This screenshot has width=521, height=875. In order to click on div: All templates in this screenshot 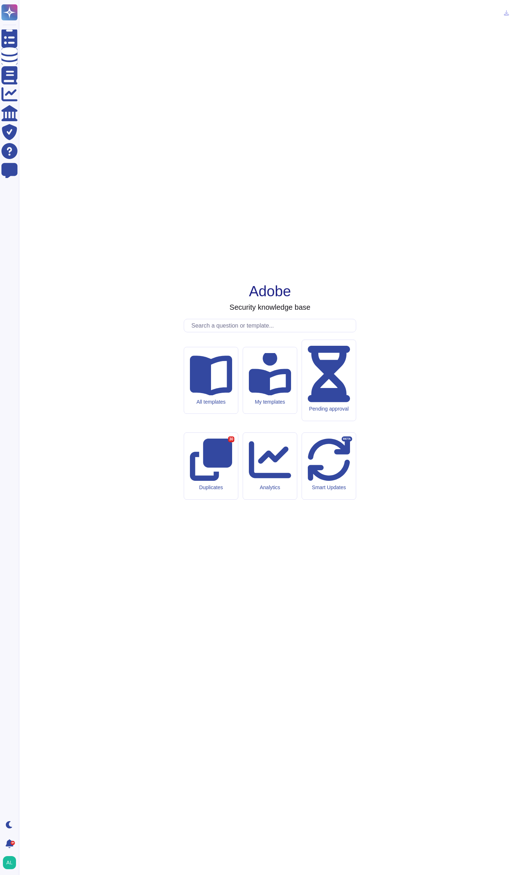, I will do `click(211, 402)`.